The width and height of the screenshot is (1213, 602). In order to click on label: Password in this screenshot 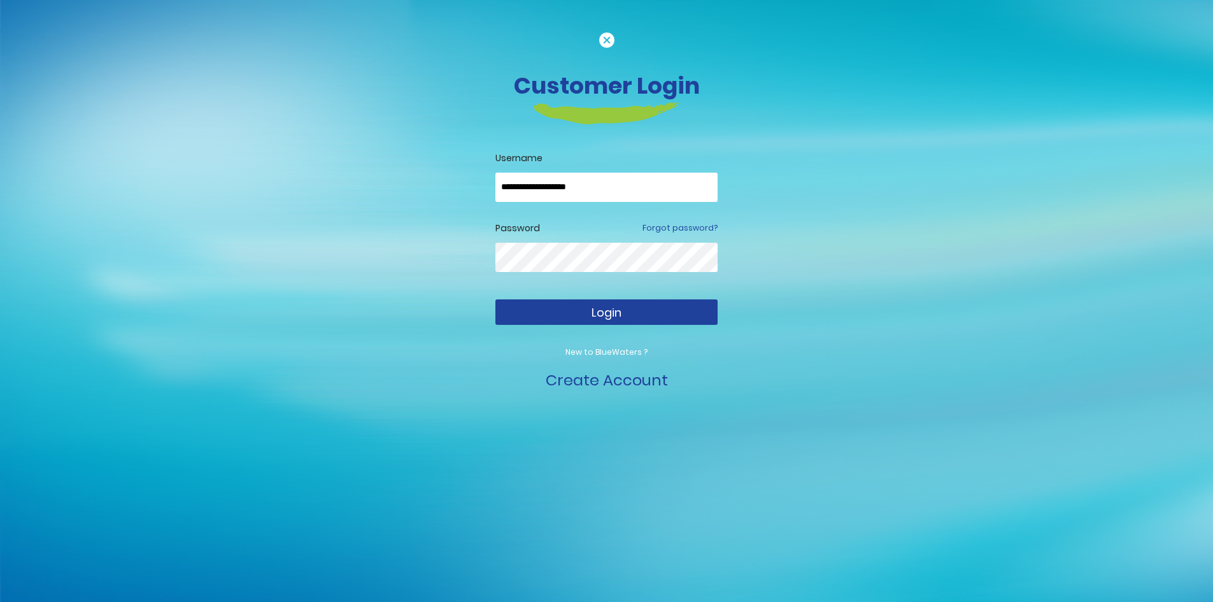, I will do `click(518, 228)`.